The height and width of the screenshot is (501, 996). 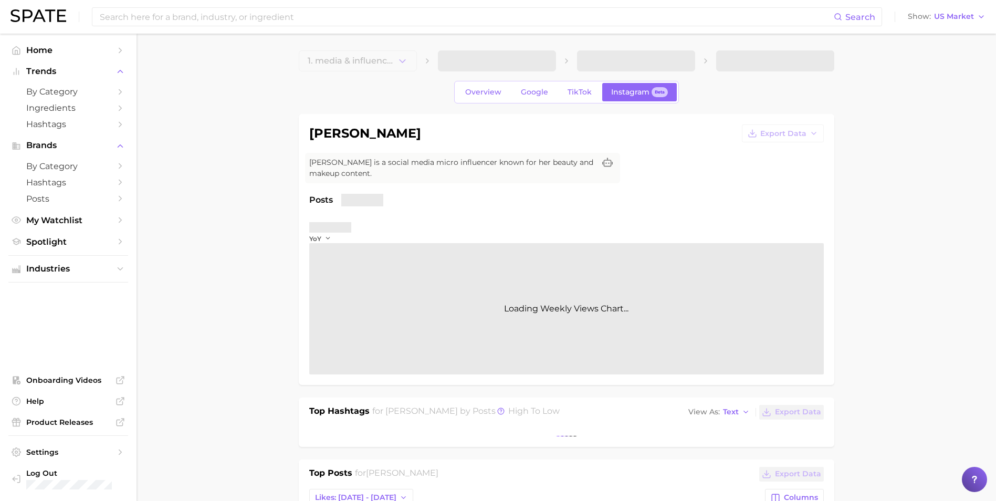 I want to click on button: Brands, so click(x=68, y=145).